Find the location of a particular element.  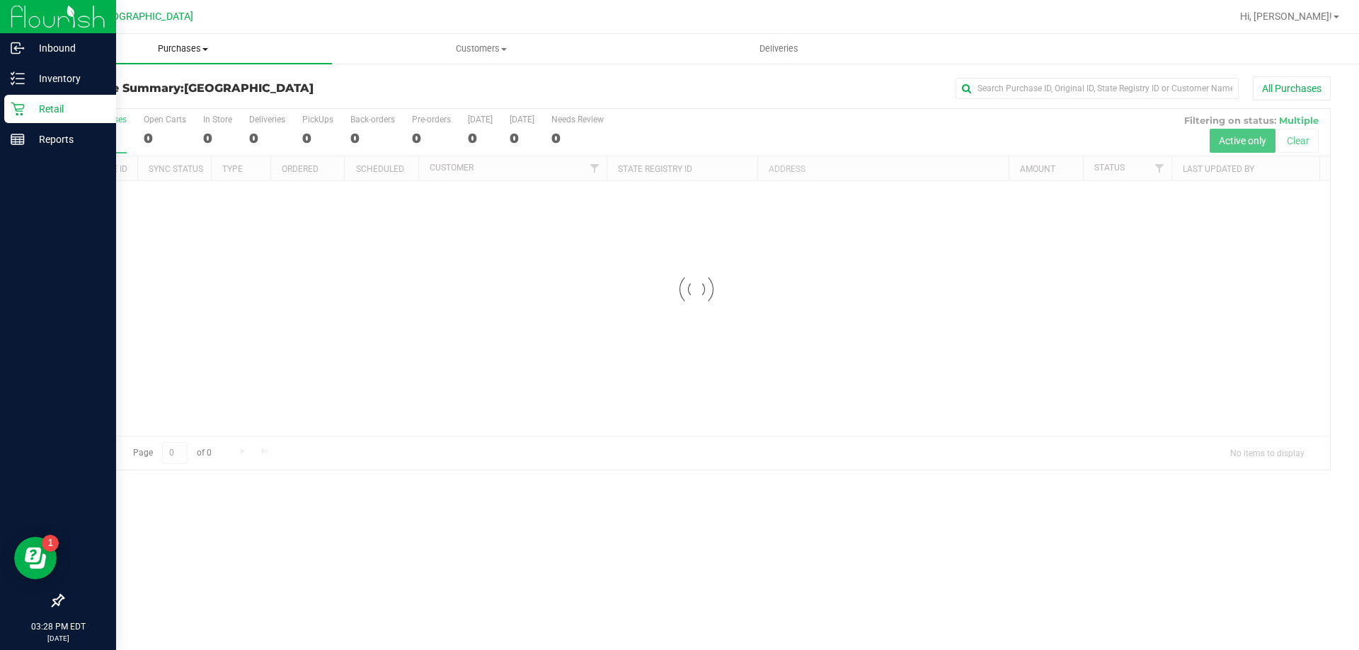

a: Purchases is located at coordinates (183, 49).